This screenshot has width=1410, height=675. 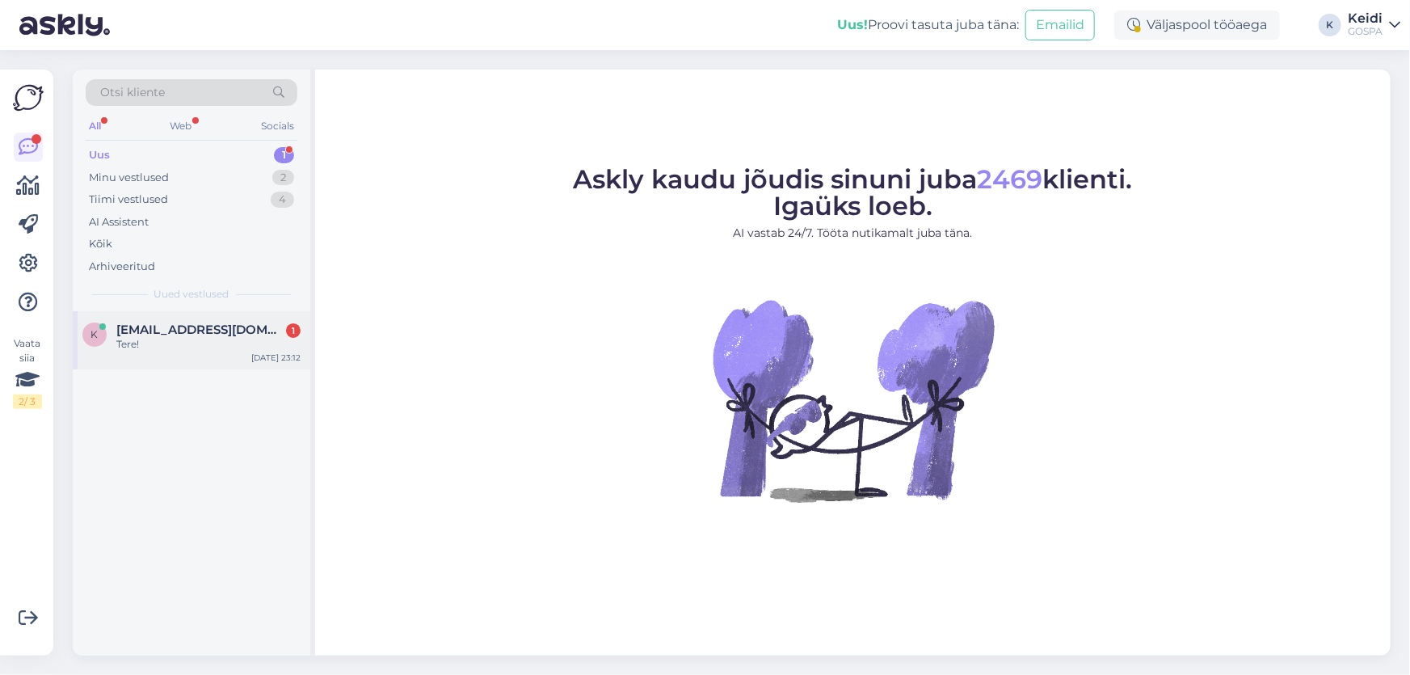 I want to click on div: Uus, so click(x=99, y=155).